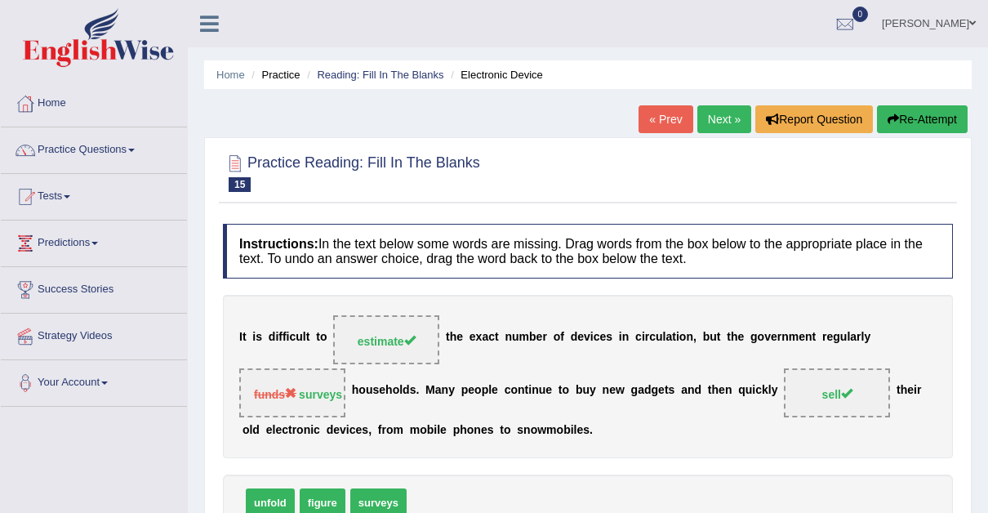 The image size is (988, 513). I want to click on a: Reading: Fill In The Blanks, so click(380, 74).